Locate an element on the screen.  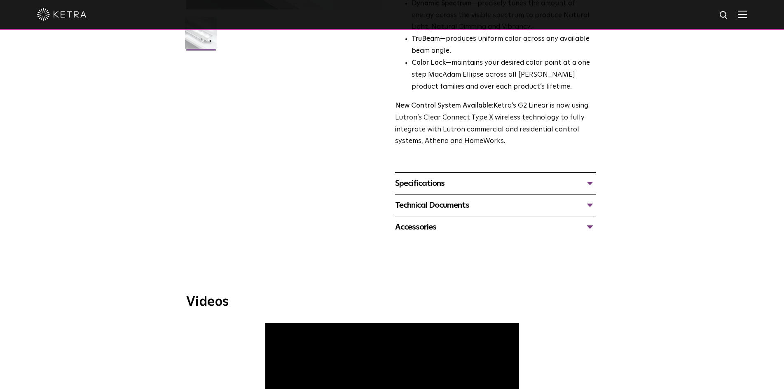
strong: Color Lock is located at coordinates (428, 63).